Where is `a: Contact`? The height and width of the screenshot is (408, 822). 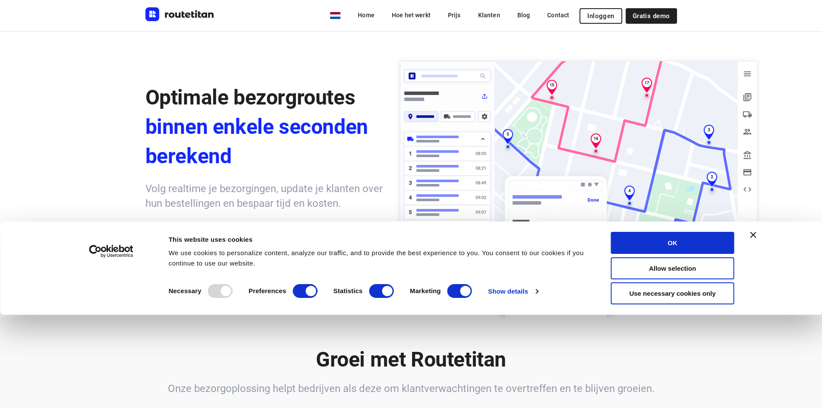
a: Contact is located at coordinates (558, 15).